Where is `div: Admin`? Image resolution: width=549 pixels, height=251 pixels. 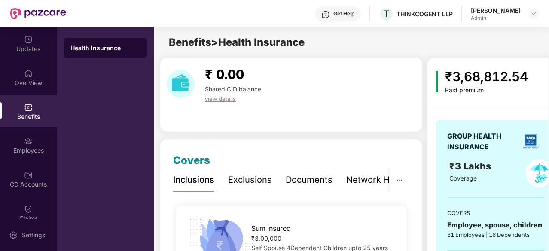 div: Admin is located at coordinates (496, 18).